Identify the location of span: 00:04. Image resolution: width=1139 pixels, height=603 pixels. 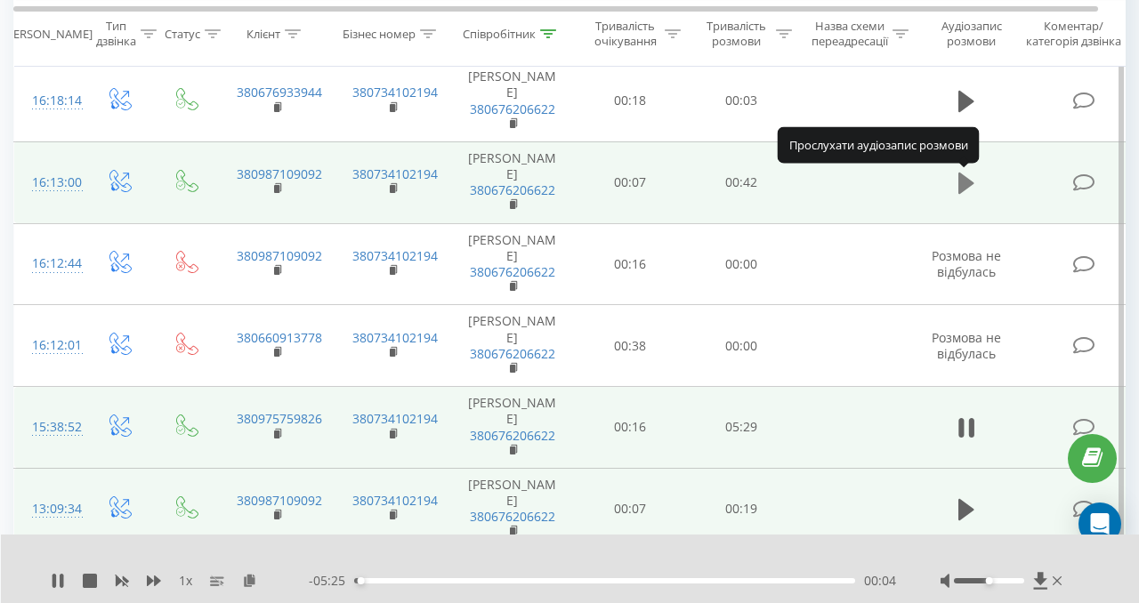
(880, 581).